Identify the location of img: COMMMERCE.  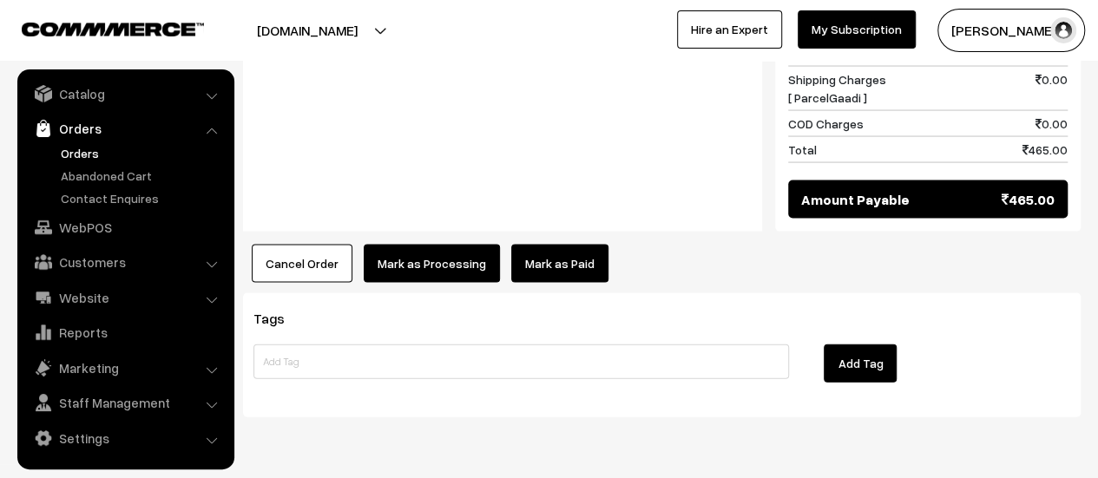
(113, 29).